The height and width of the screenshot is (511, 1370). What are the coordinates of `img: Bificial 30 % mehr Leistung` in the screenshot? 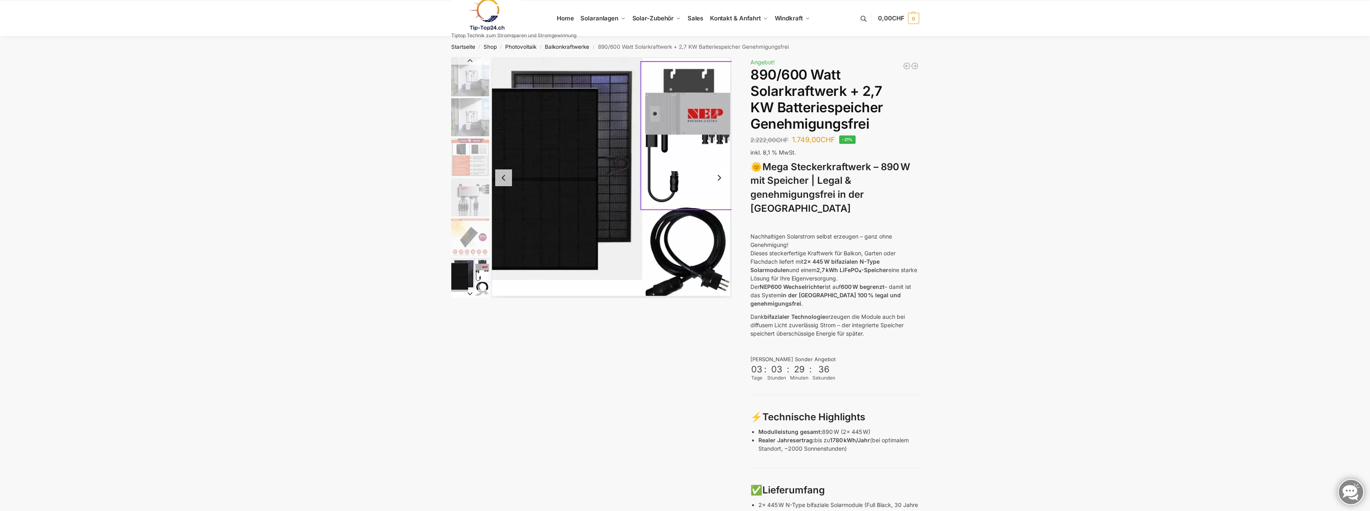 It's located at (470, 237).